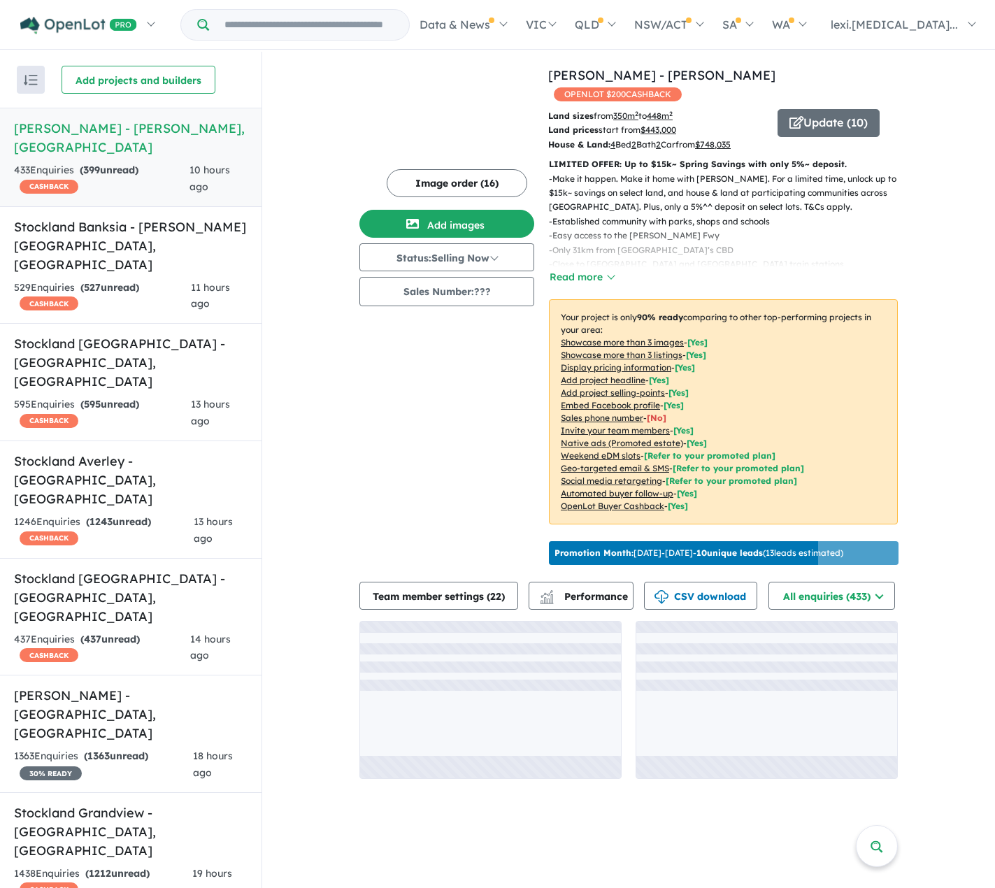 Image resolution: width=995 pixels, height=888 pixels. Describe the element at coordinates (457, 183) in the screenshot. I see `button: Image order (16)` at that location.